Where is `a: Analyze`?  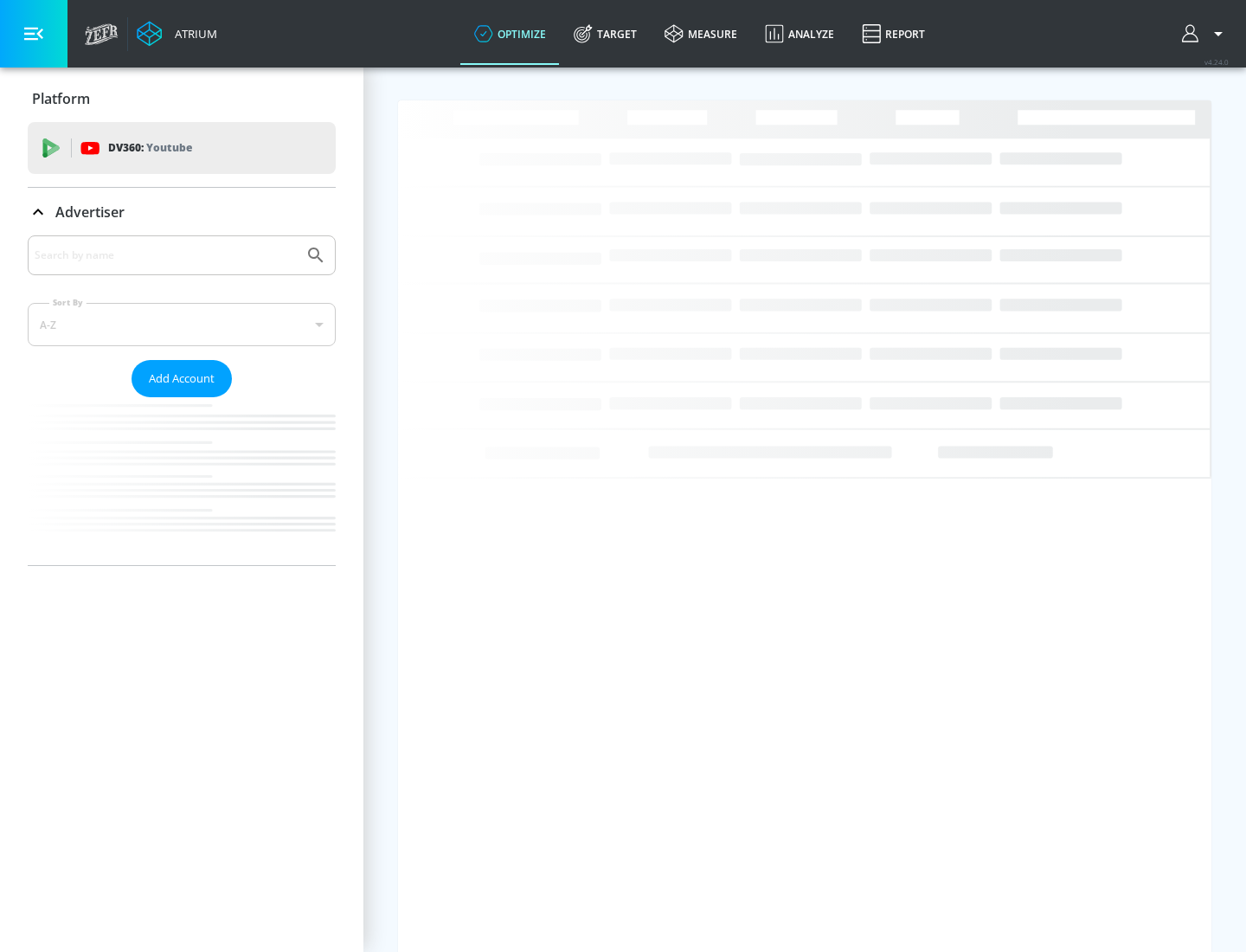
a: Analyze is located at coordinates (799, 33).